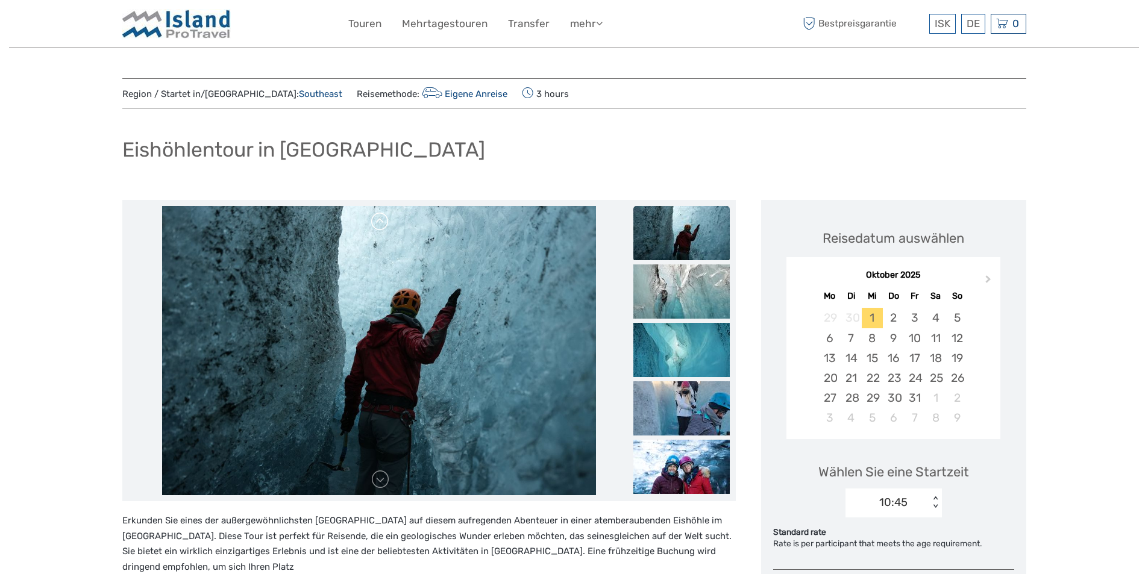  What do you see at coordinates (146, 26) in the screenshot?
I see `button: Open LiveChat chat widget` at bounding box center [146, 26].